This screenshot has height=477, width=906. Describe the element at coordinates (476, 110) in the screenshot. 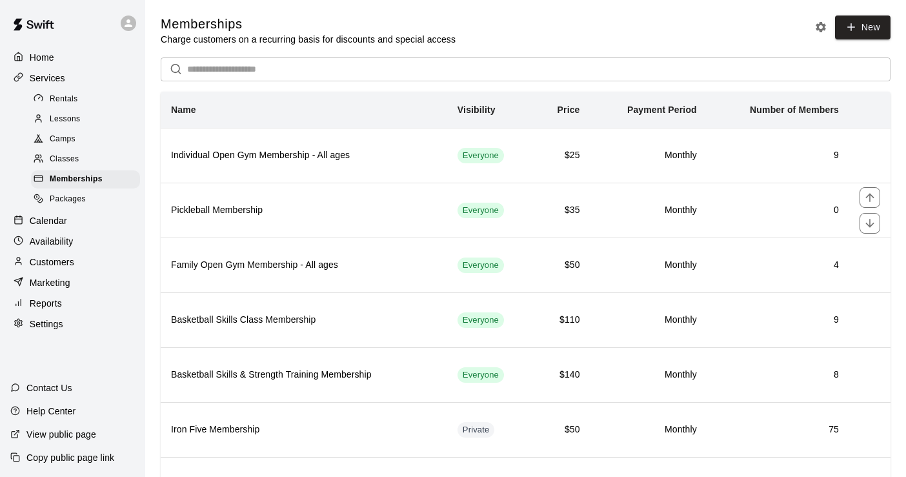

I see `b: Visibility` at that location.